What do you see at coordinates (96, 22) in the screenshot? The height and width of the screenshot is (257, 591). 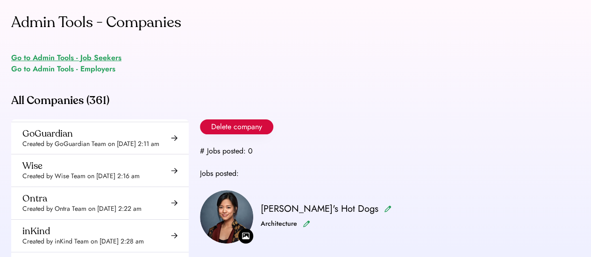 I see `div: Admin Tools - Companies` at bounding box center [96, 22].